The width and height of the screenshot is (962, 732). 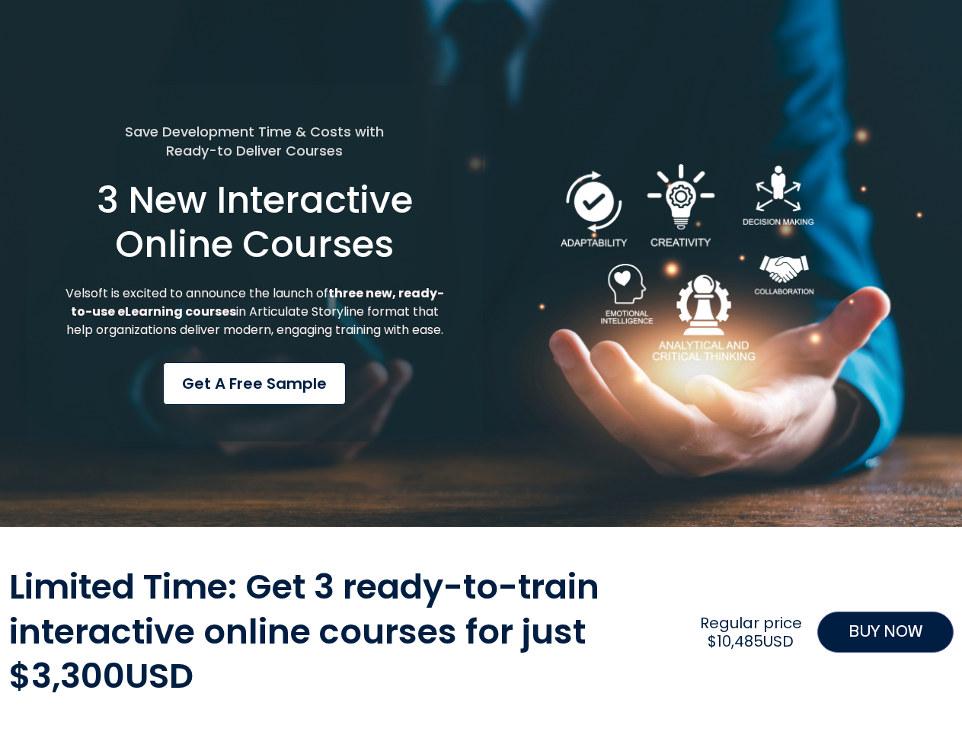 What do you see at coordinates (255, 141) in the screenshot?
I see `h5: Save Development Time & Costs with Ready-to Deliver Courses` at bounding box center [255, 141].